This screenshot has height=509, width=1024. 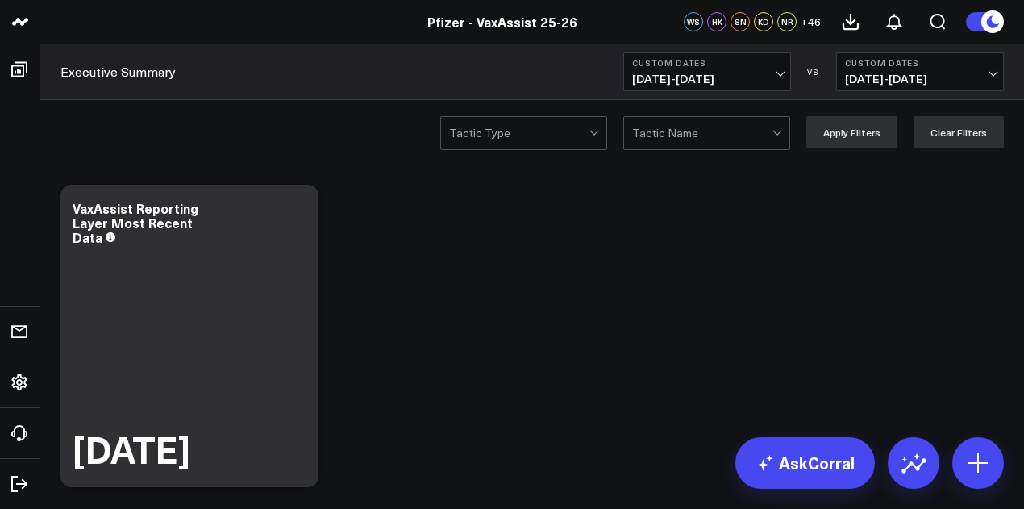 I want to click on div: HK, so click(x=717, y=22).